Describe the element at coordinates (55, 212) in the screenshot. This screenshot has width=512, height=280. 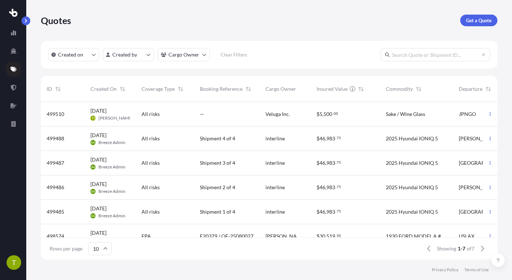
I see `span: 499485` at that location.